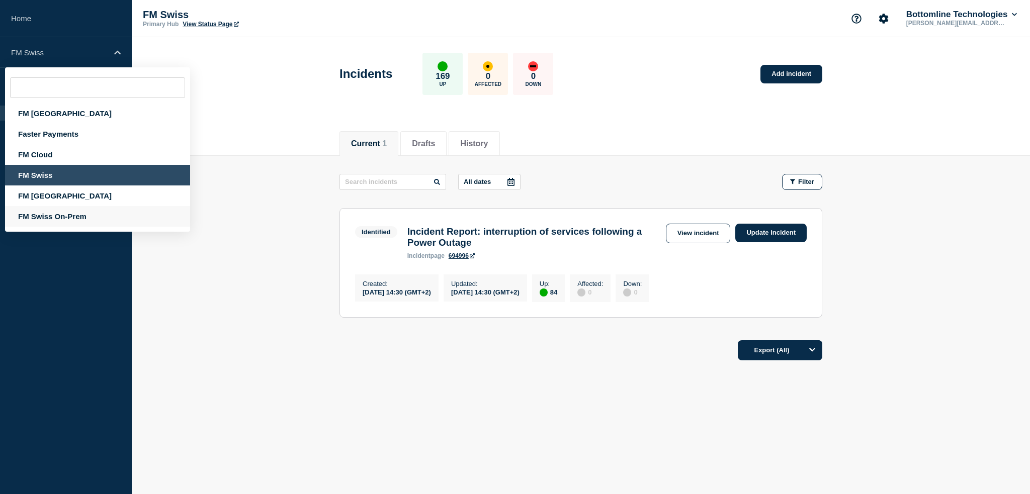 This screenshot has height=494, width=1030. What do you see at coordinates (423, 144) in the screenshot?
I see `button: Drafts` at bounding box center [423, 144].